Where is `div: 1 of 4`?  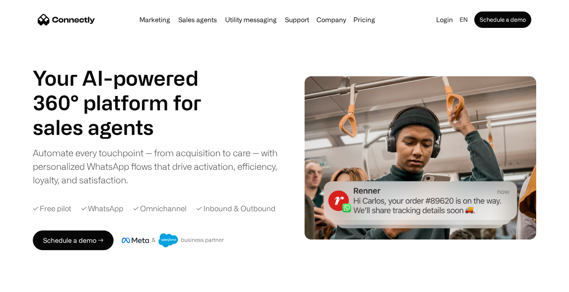
div: 1 of 4 is located at coordinates (127, 127).